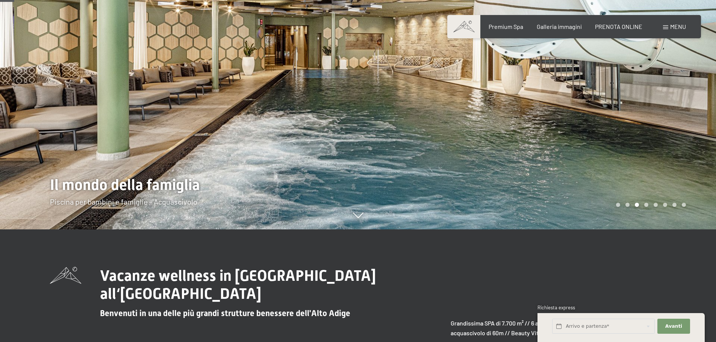 The width and height of the screenshot is (716, 342). What do you see at coordinates (636, 205) in the screenshot?
I see `div: Carousel Page 3 (Current Slide)` at bounding box center [636, 205].